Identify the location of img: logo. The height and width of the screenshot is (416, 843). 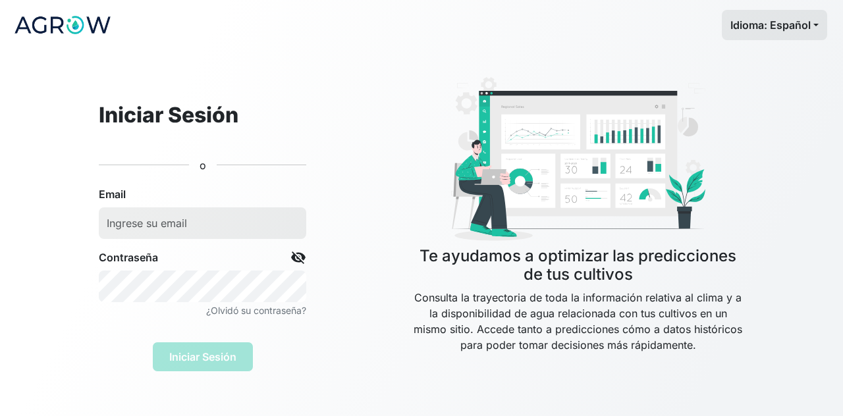
(63, 25).